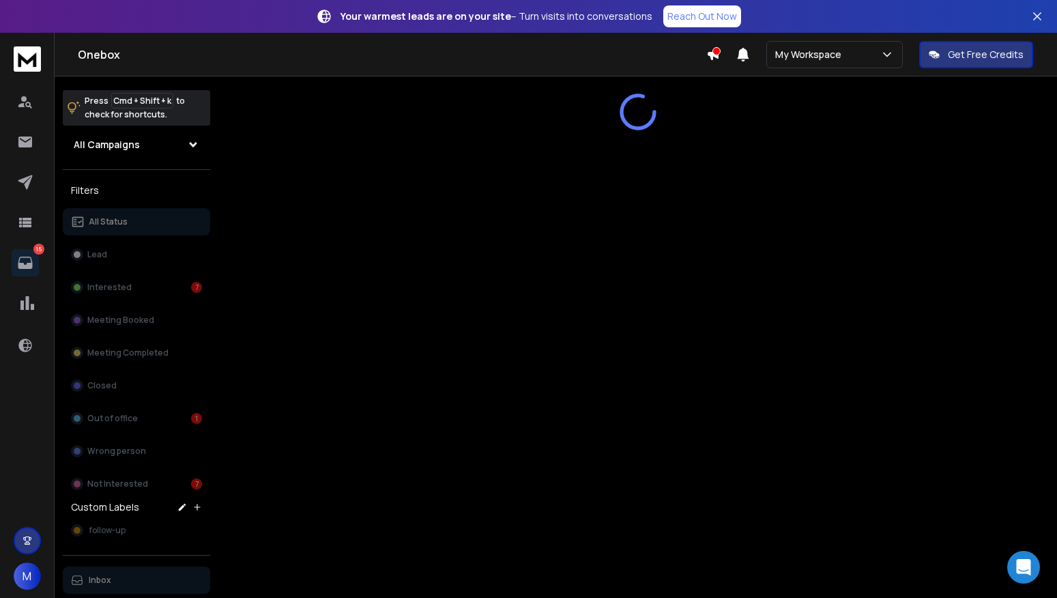  Describe the element at coordinates (39, 249) in the screenshot. I see `p: 15` at that location.